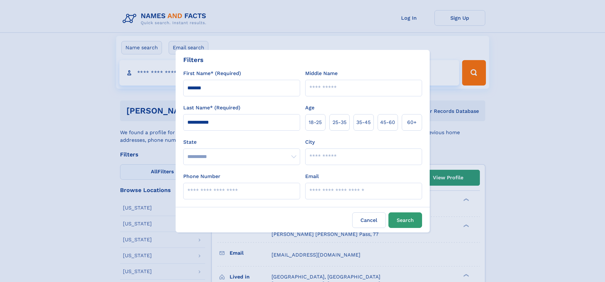 Image resolution: width=605 pixels, height=282 pixels. I want to click on label: Cancel, so click(369, 220).